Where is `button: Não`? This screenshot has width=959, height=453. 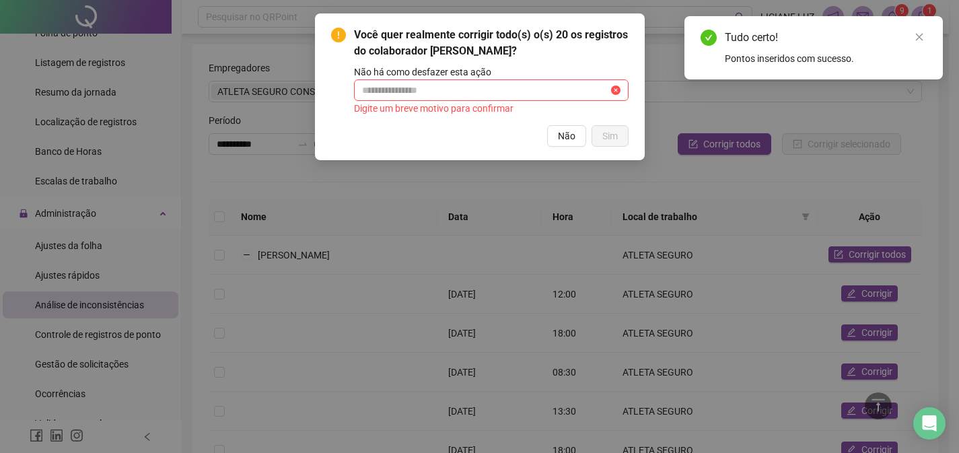
button: Não is located at coordinates (567, 136).